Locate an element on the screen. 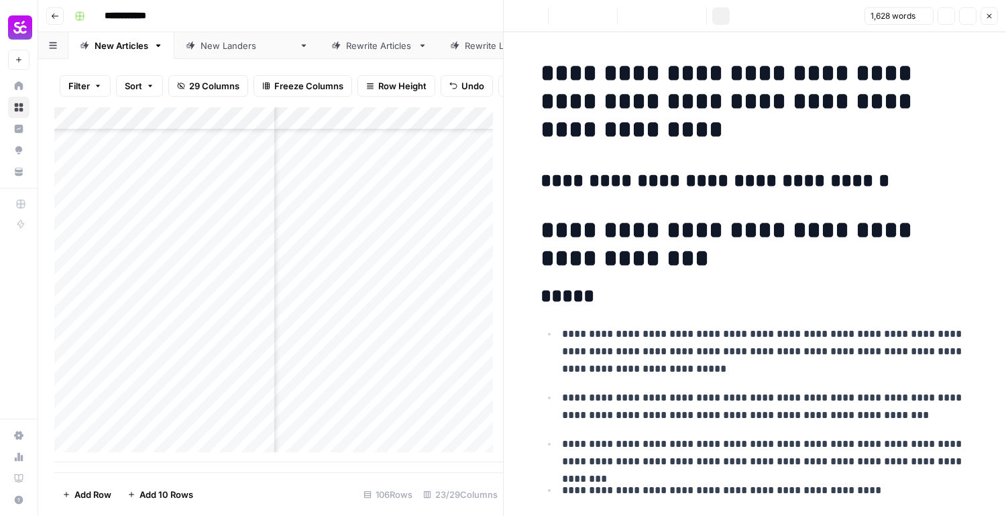 The height and width of the screenshot is (516, 1006). a: Browse is located at coordinates (19, 107).